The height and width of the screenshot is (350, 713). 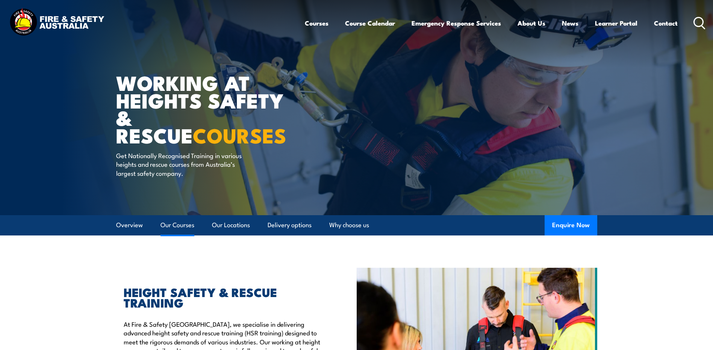 I want to click on a: Our Courses, so click(x=177, y=225).